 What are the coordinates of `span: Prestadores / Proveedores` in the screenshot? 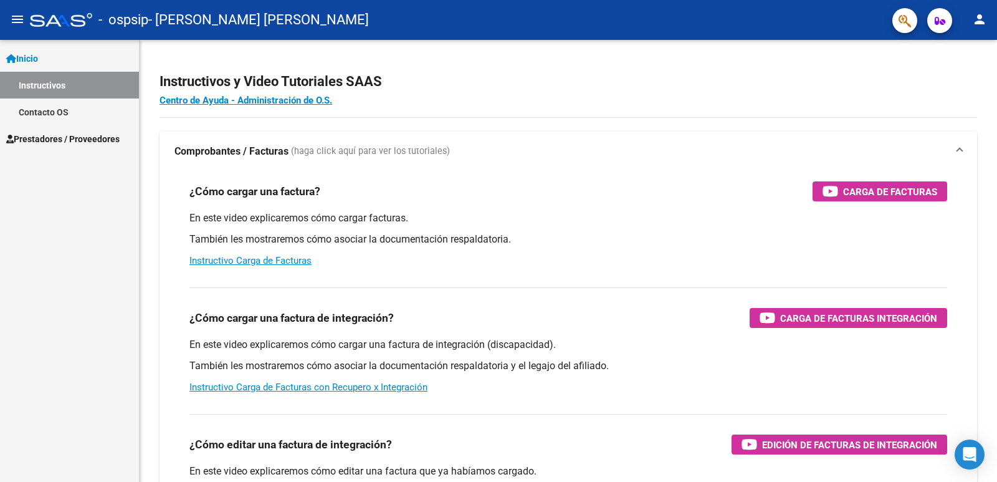 It's located at (63, 139).